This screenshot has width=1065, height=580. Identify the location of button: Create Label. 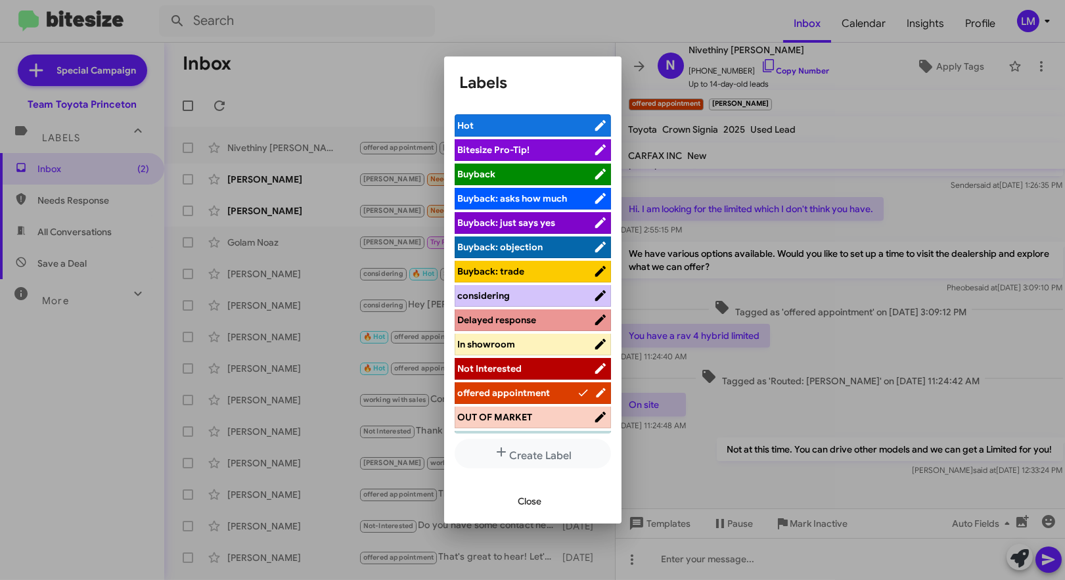
(533, 453).